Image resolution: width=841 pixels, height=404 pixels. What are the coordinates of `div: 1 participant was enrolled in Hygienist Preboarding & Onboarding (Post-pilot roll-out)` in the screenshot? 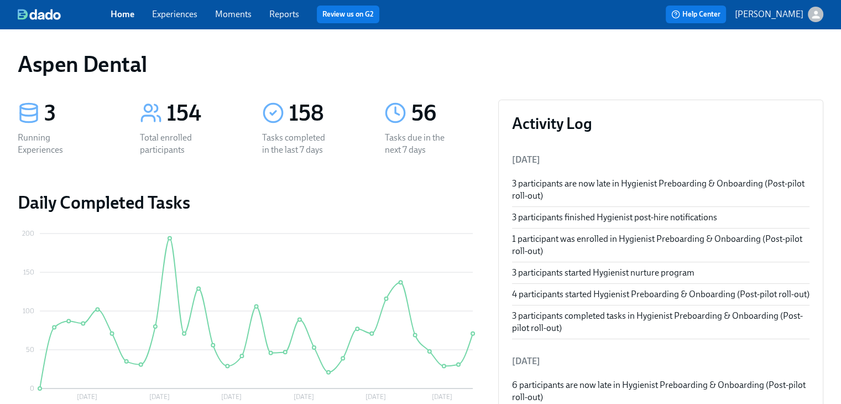 It's located at (661, 245).